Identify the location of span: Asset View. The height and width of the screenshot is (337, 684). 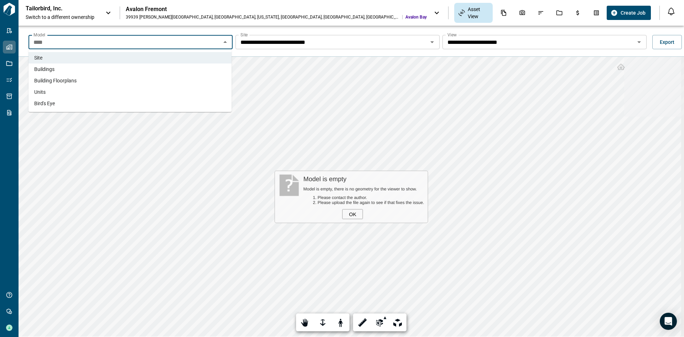
(478, 13).